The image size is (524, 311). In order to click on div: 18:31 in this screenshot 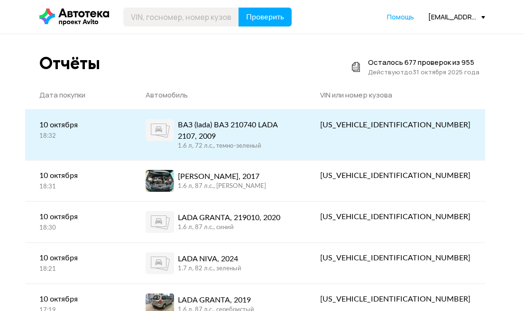, I will do `click(78, 187)`.